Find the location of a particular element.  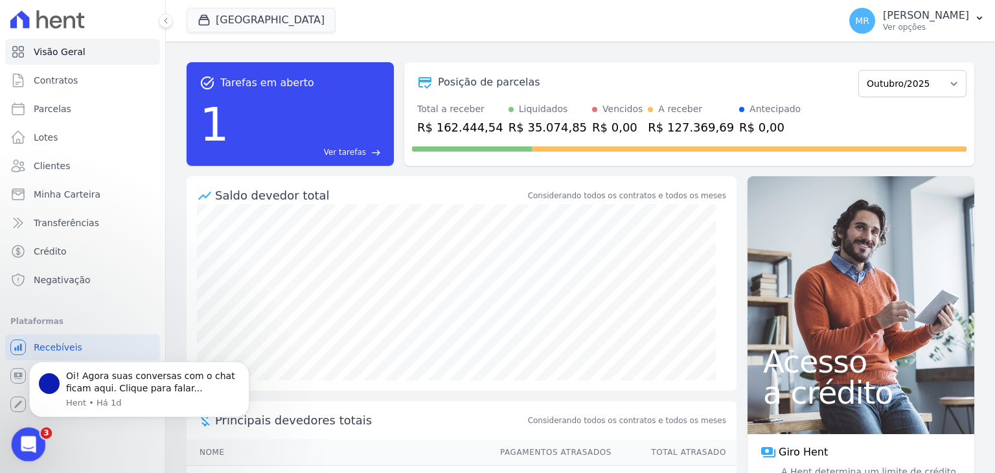

a: Parcelas is located at coordinates (82, 109).